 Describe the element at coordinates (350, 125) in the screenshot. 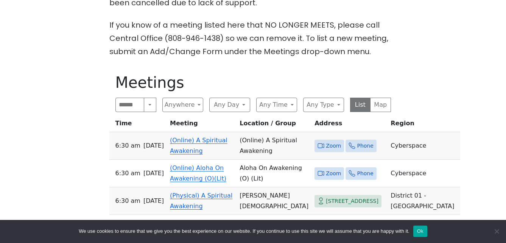

I see `th: Address` at that location.